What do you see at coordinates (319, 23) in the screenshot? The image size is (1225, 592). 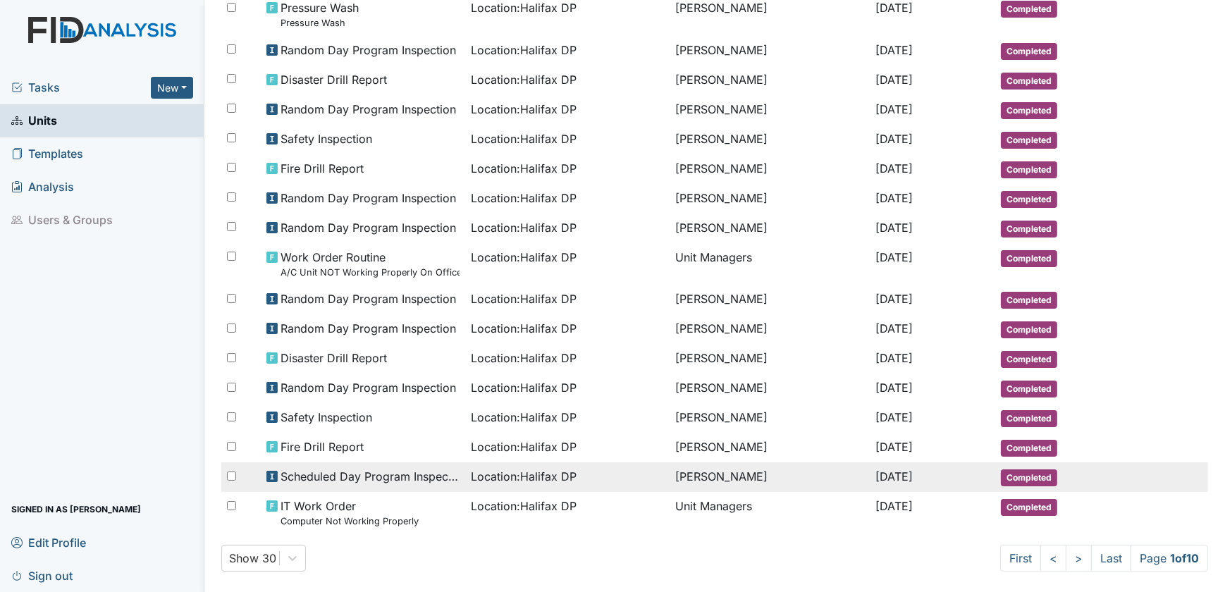 I see `small: Pressure Wash` at bounding box center [319, 23].